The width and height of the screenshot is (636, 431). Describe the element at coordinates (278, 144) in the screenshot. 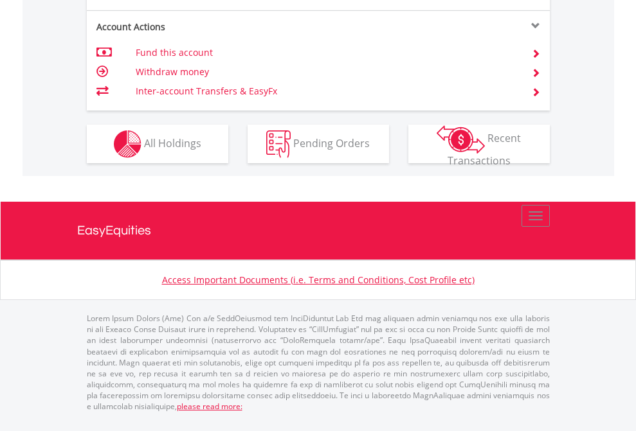

I see `img: pending_instructions-wht.png` at that location.